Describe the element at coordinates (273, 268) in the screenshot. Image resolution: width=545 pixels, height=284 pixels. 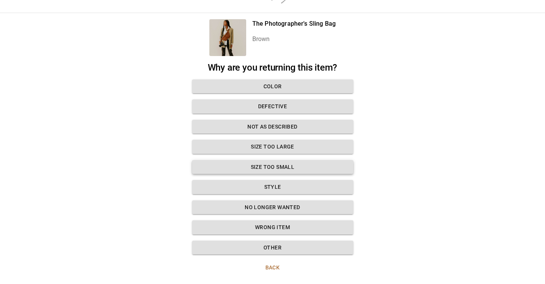
I see `button: Back` at that location.